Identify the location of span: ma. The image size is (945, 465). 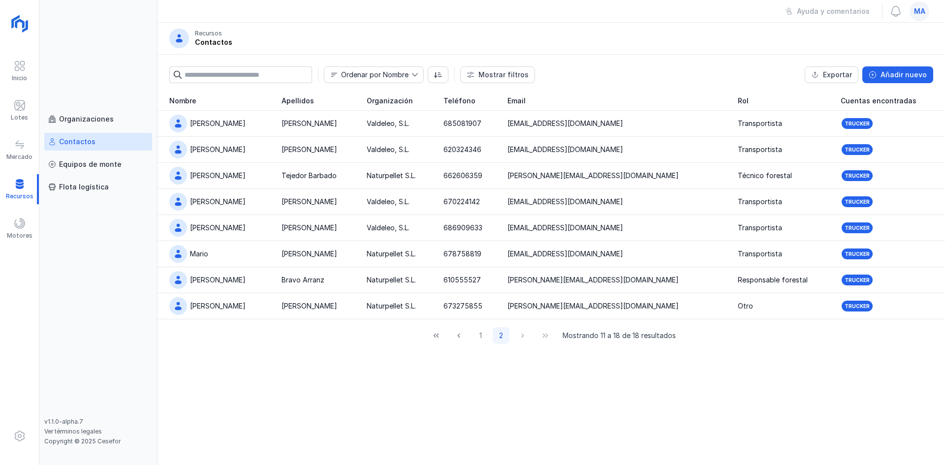
(919, 11).